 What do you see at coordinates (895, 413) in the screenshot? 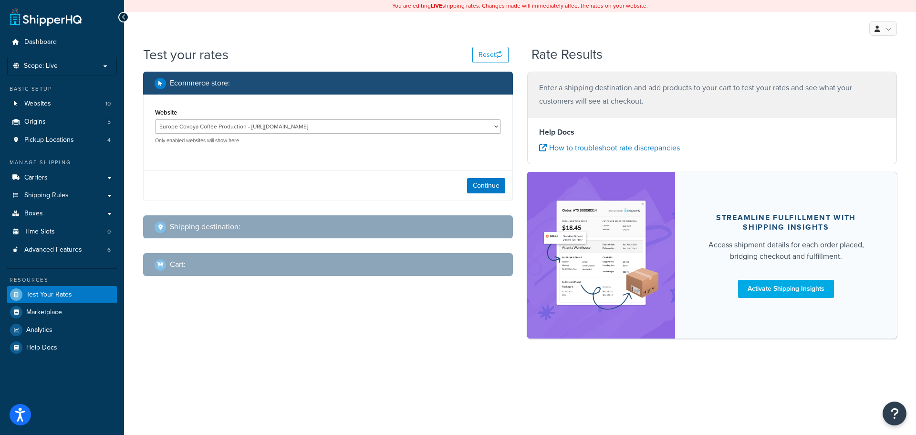
I see `button: Open Resource Center` at bounding box center [895, 413].